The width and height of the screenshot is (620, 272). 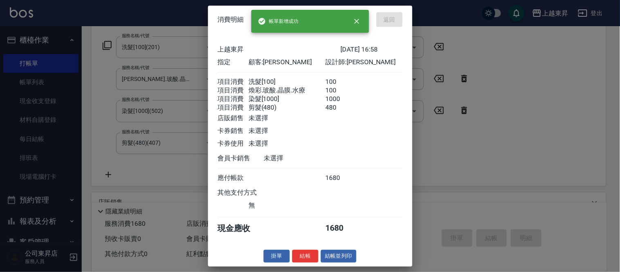 What do you see at coordinates (287, 82) in the screenshot?
I see `div: 洗髮[100]` at bounding box center [287, 82].